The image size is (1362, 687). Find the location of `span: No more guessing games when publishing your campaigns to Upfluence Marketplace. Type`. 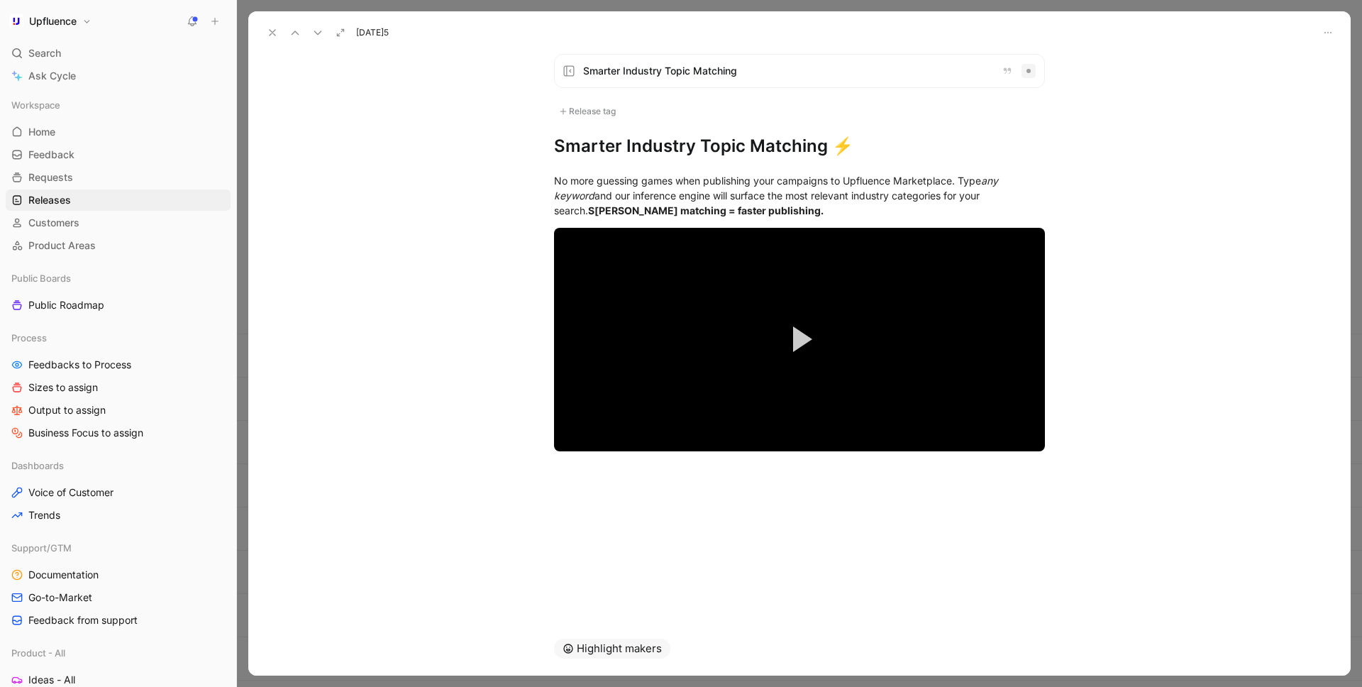

span: No more guessing games when publishing your campaigns to Upfluence Marketplace. Type is located at coordinates (768, 180).